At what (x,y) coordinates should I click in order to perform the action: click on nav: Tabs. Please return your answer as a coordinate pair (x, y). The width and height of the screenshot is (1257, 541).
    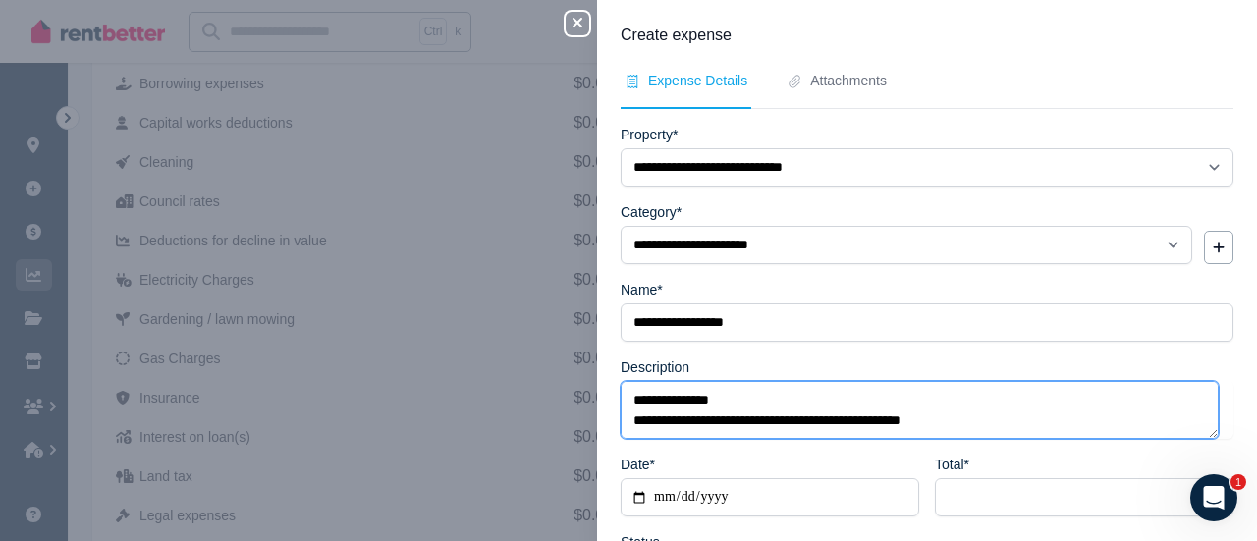
    Looking at the image, I should click on (927, 89).